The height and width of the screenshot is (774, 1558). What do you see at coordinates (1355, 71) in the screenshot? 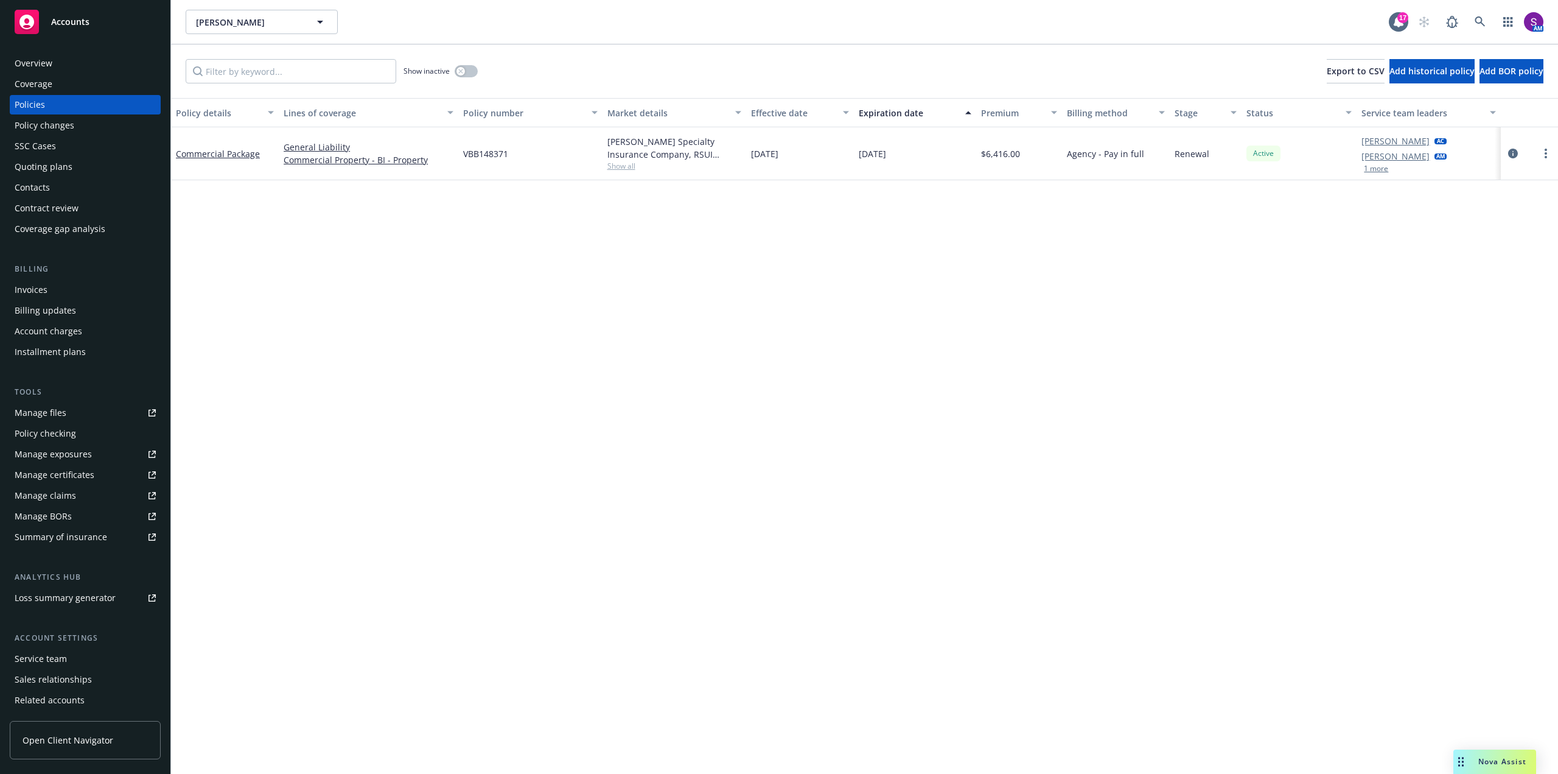
I see `button: Export to CSV` at bounding box center [1355, 71].